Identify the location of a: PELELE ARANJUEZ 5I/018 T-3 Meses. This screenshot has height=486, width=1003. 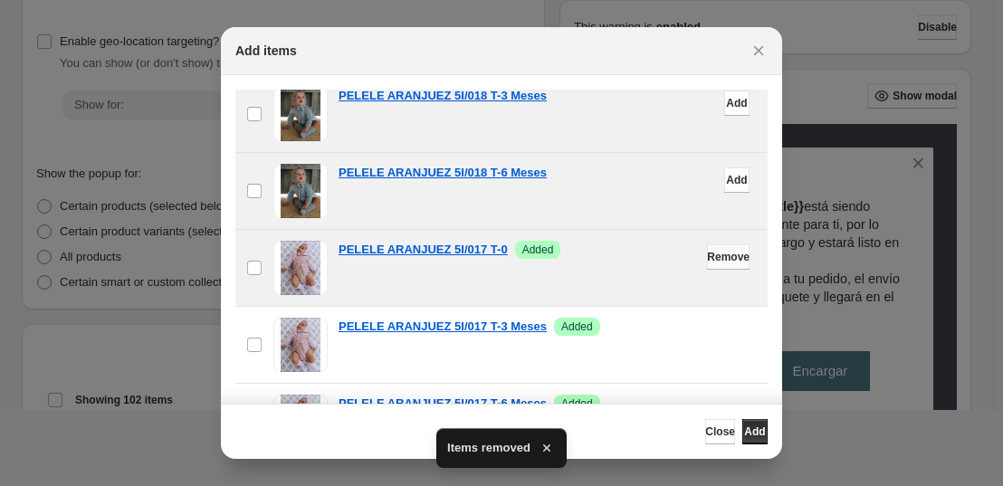
(443, 96).